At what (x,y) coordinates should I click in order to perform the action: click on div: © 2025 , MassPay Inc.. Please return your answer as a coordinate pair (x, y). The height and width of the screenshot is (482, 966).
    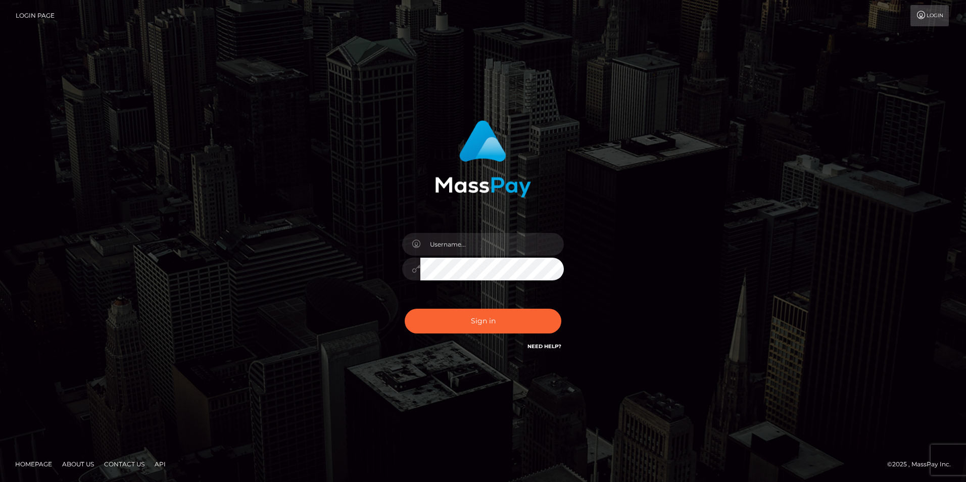
    Looking at the image, I should click on (923, 464).